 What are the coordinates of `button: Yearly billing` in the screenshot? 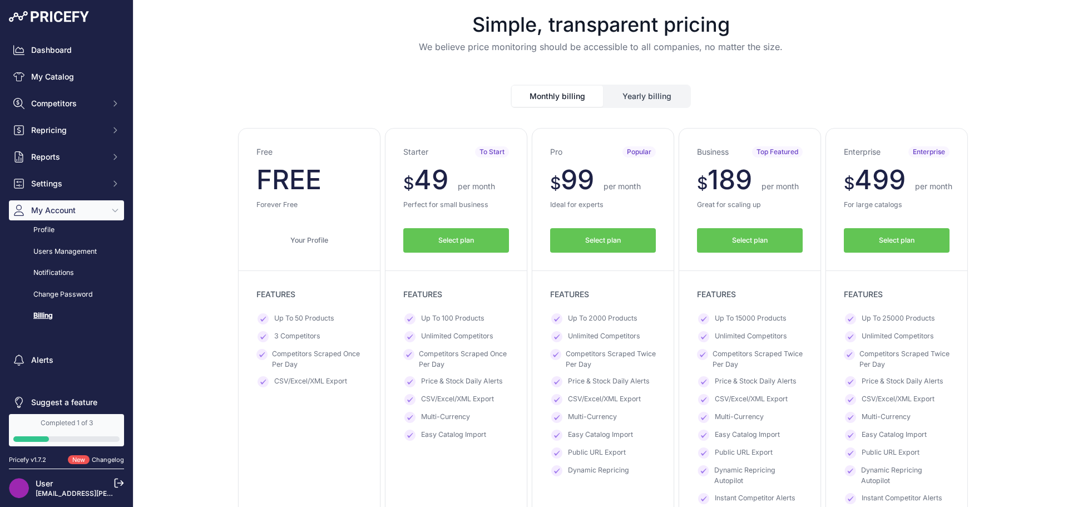 It's located at (647, 96).